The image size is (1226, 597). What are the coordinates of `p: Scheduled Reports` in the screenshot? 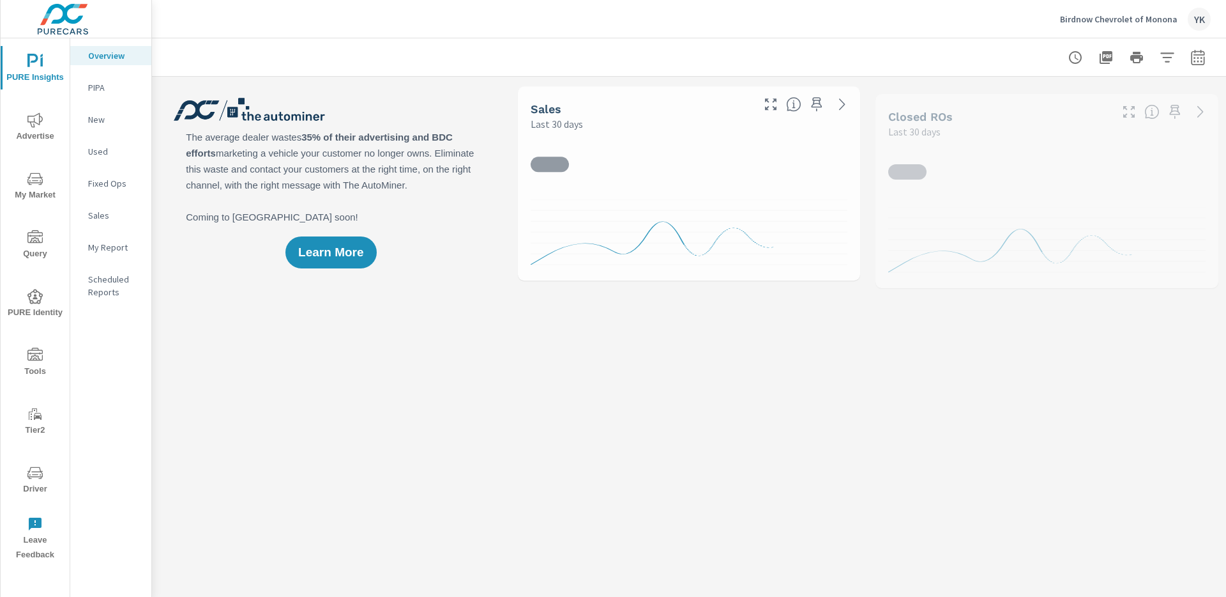 It's located at (114, 286).